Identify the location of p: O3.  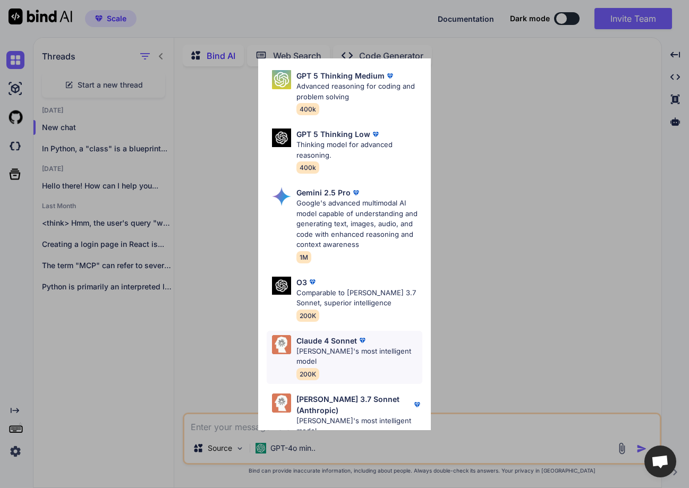
(302, 282).